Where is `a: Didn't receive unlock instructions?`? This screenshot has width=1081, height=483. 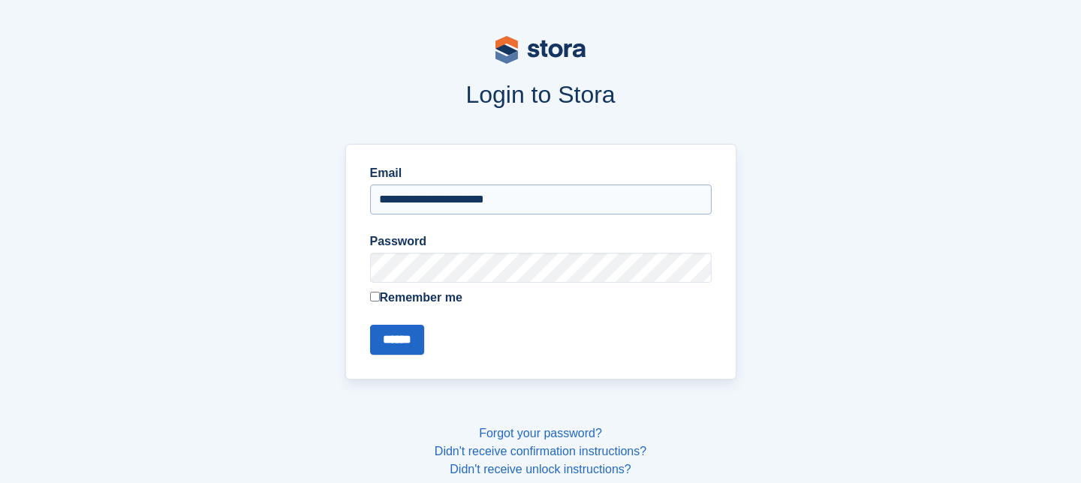 a: Didn't receive unlock instructions? is located at coordinates (540, 469).